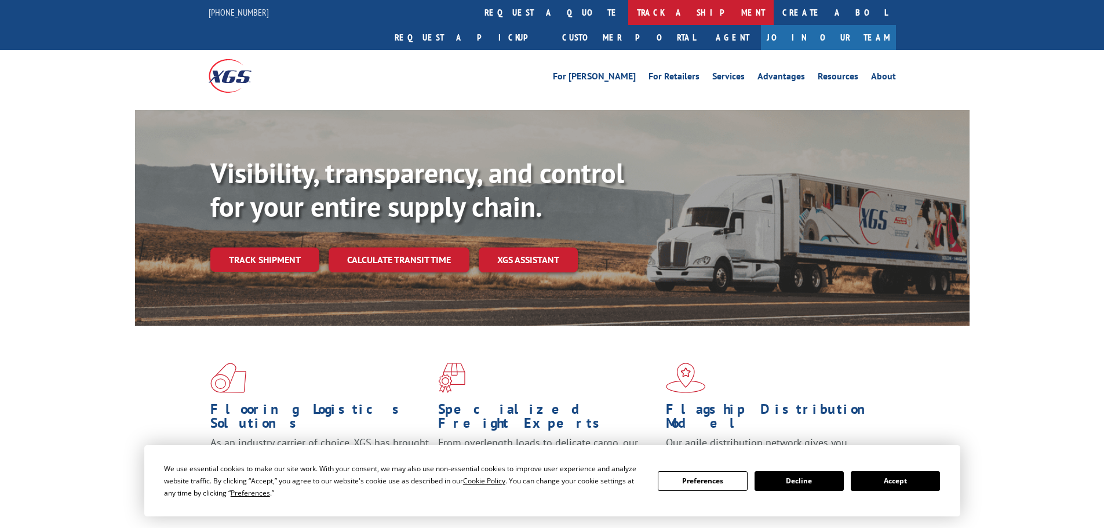  Describe the element at coordinates (552, 480) in the screenshot. I see `div: Cookie Consent Prompt` at that location.